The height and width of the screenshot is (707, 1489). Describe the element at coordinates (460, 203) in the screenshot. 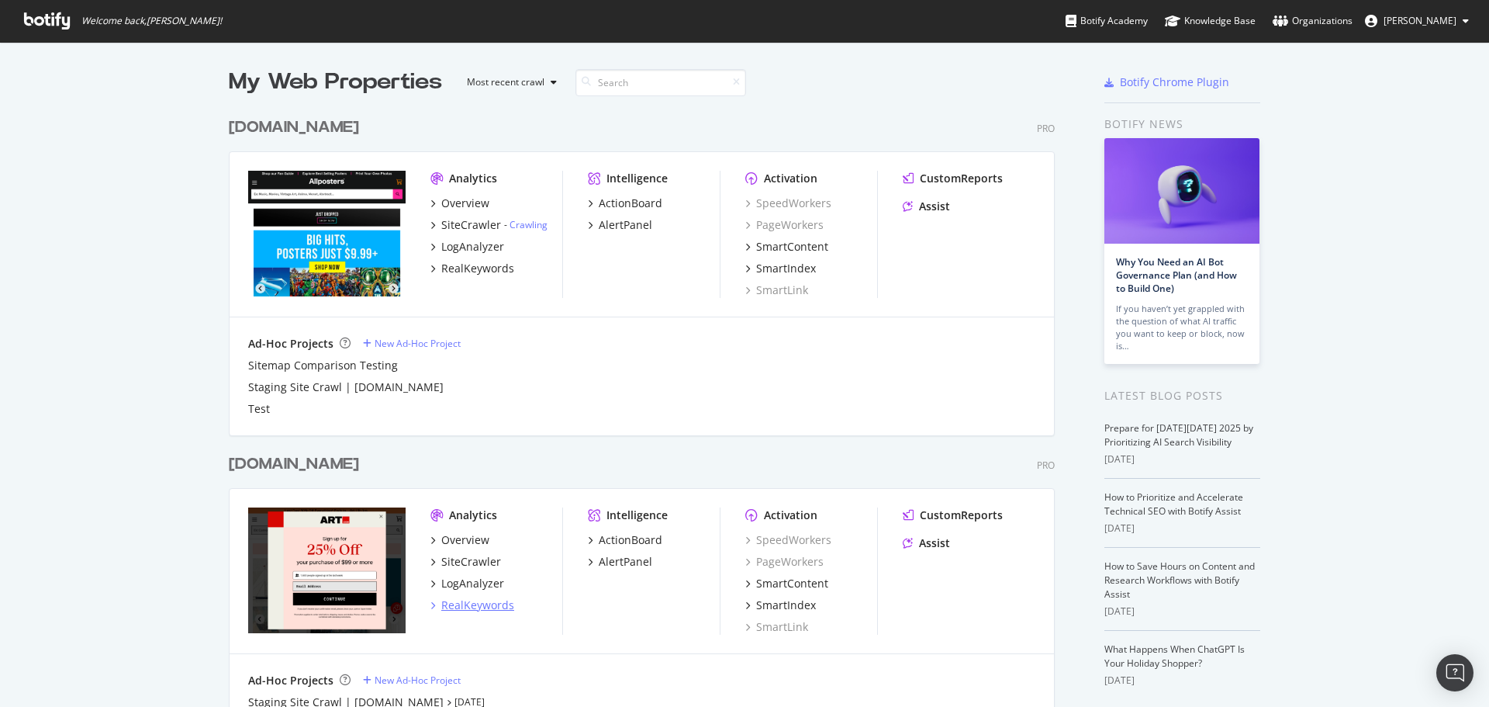

I see `a: Overview` at that location.